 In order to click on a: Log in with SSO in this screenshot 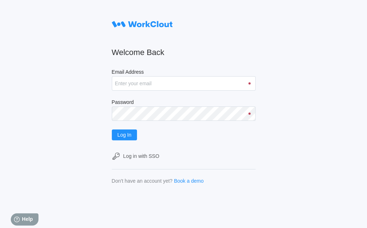, I will do `click(184, 156)`.